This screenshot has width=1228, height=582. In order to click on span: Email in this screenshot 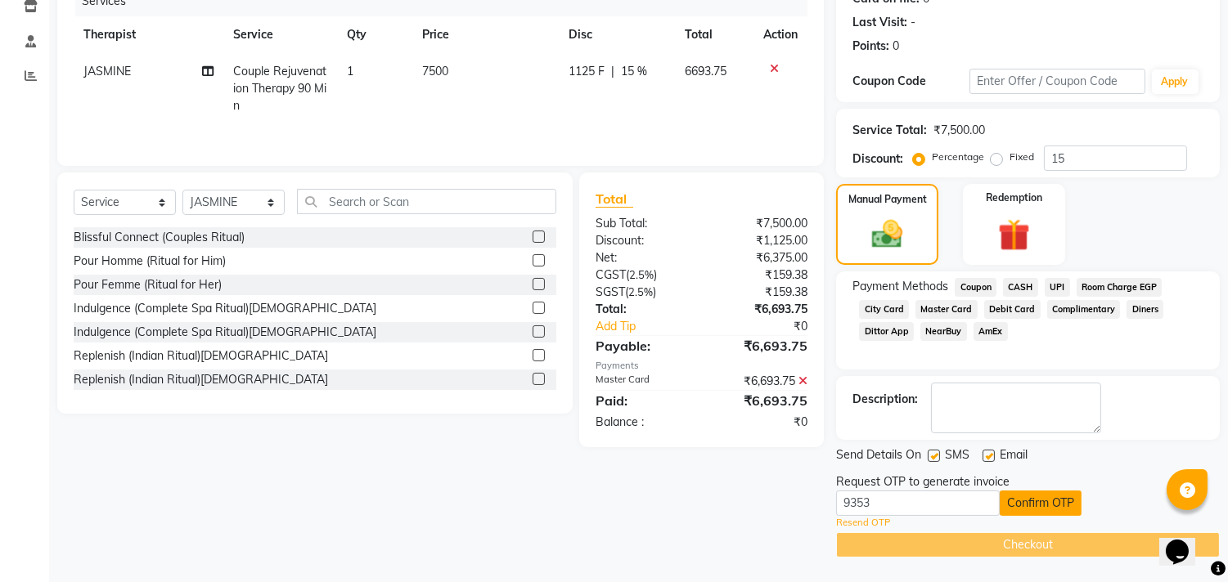, I will do `click(1014, 456)`.